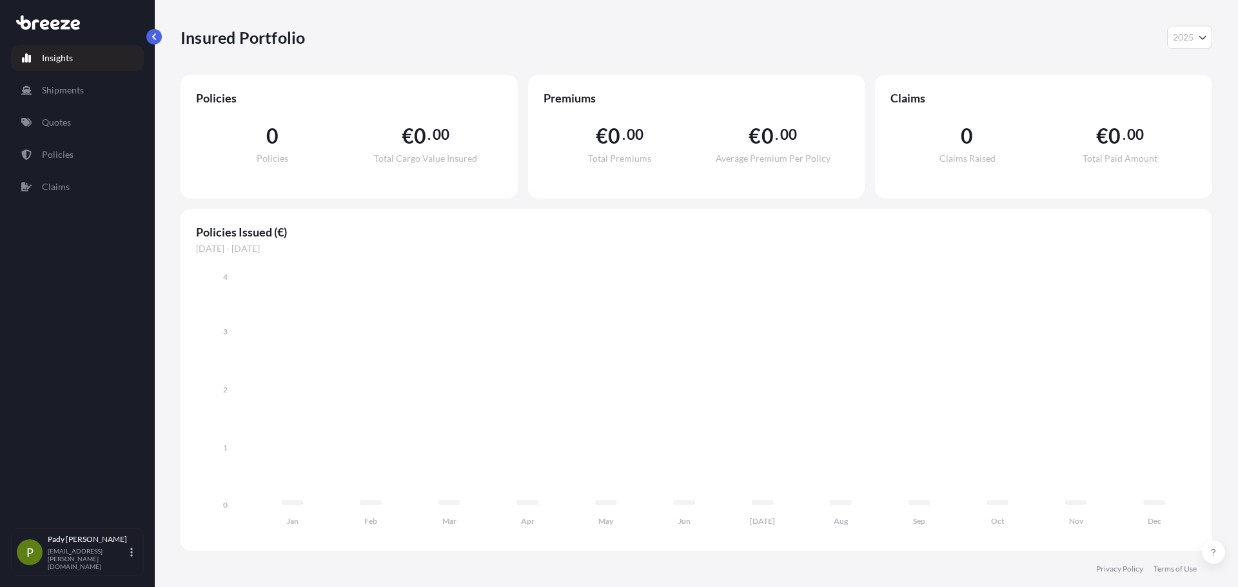 The width and height of the screenshot is (1238, 587). I want to click on tspan: 0, so click(225, 505).